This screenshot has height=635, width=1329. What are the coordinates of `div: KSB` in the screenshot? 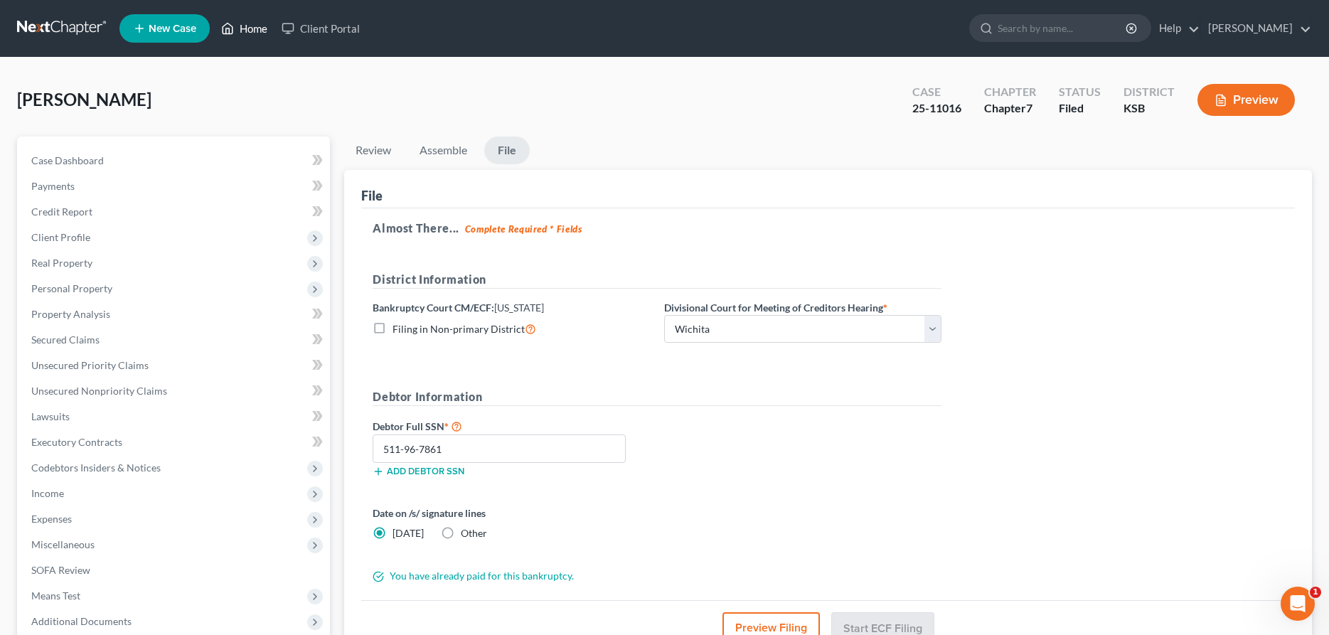 It's located at (1149, 108).